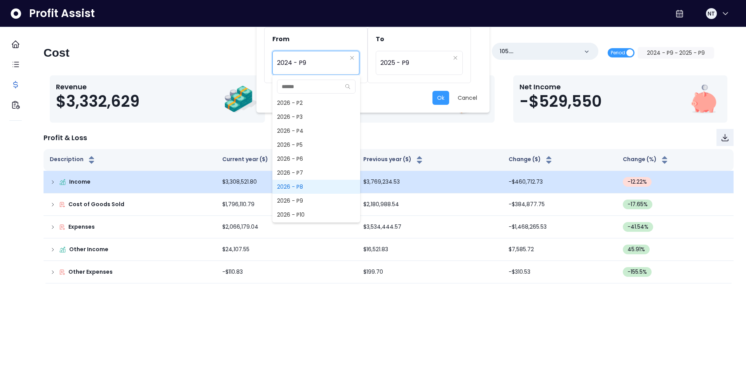  I want to click on span: 2026 - P6, so click(316, 159).